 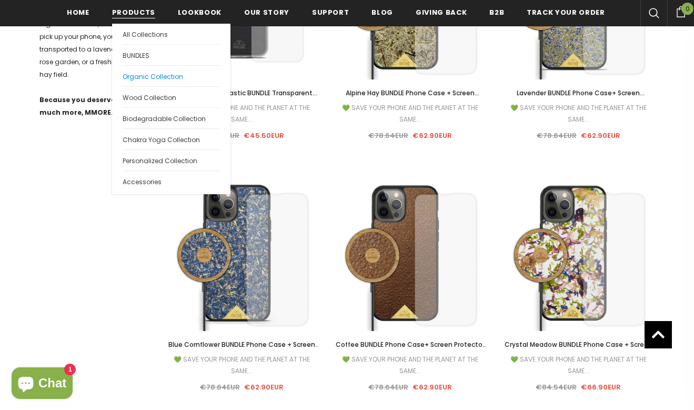 What do you see at coordinates (171, 34) in the screenshot?
I see `a: All Collections` at bounding box center [171, 34].